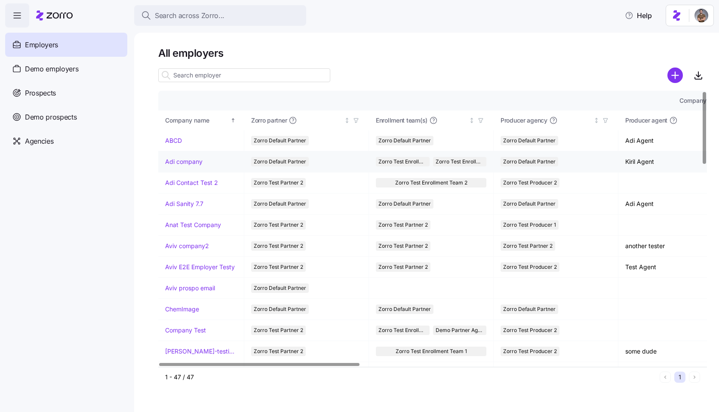  What do you see at coordinates (52, 69) in the screenshot?
I see `span: Demo employers` at bounding box center [52, 69].